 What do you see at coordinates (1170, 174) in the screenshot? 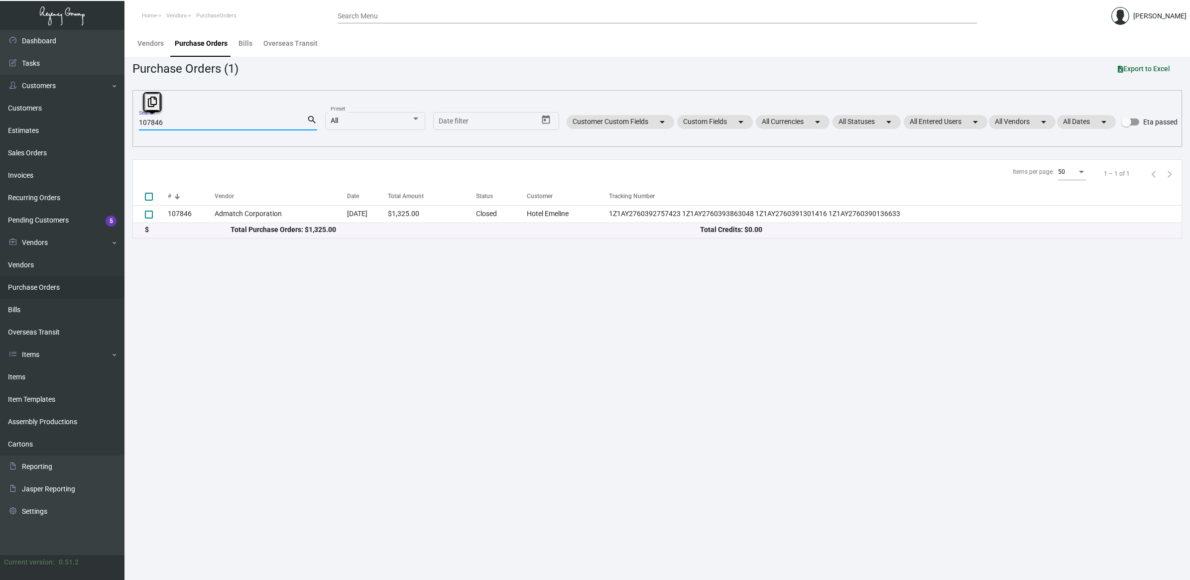
I see `button: Next page` at bounding box center [1170, 174].